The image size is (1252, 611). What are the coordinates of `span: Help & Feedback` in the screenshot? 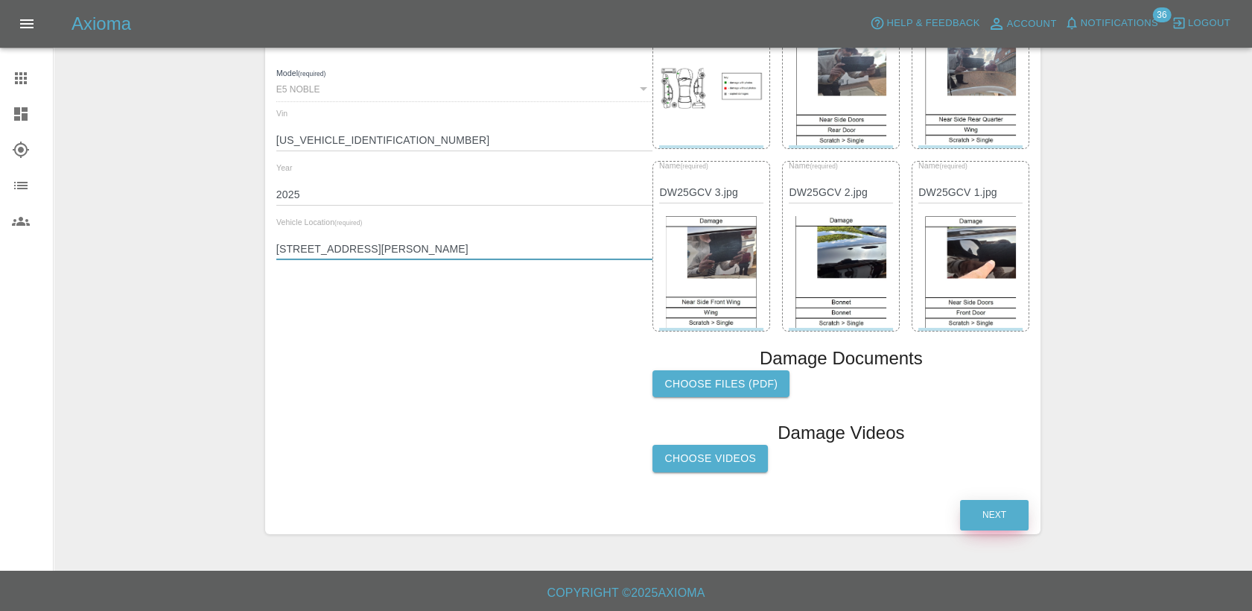 It's located at (933, 23).